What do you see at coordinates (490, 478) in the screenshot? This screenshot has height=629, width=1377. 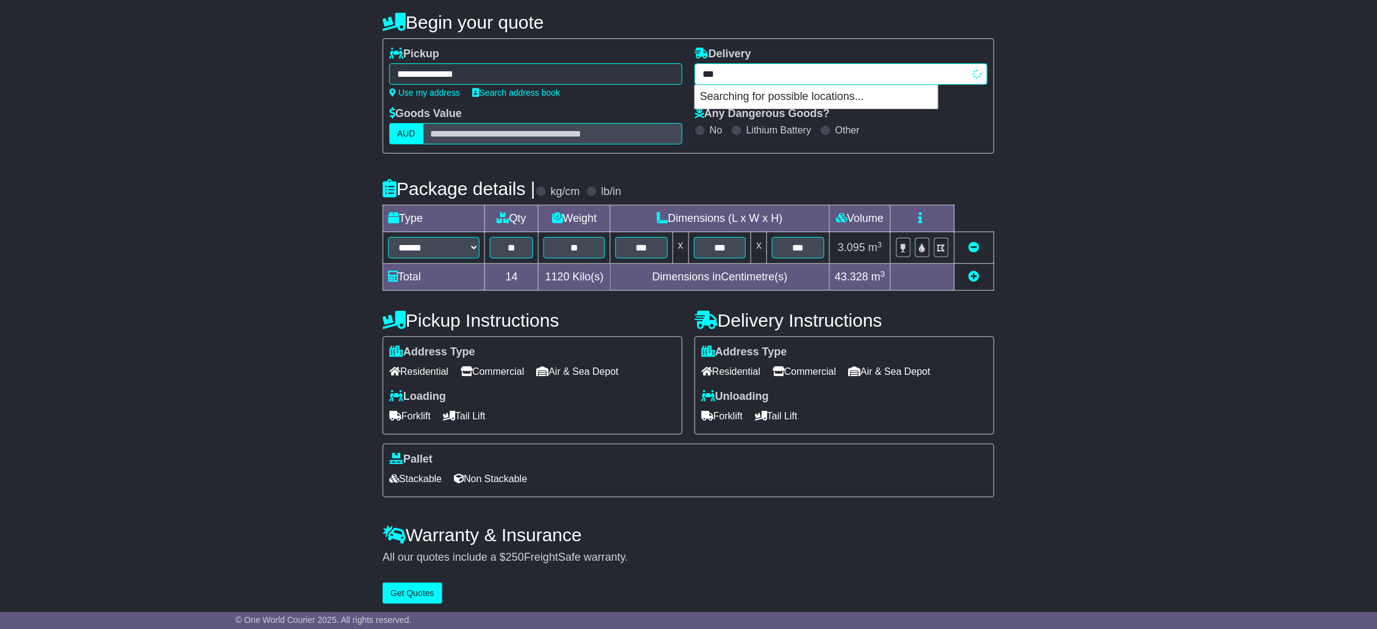 I see `span: Non Stackable` at bounding box center [490, 478].